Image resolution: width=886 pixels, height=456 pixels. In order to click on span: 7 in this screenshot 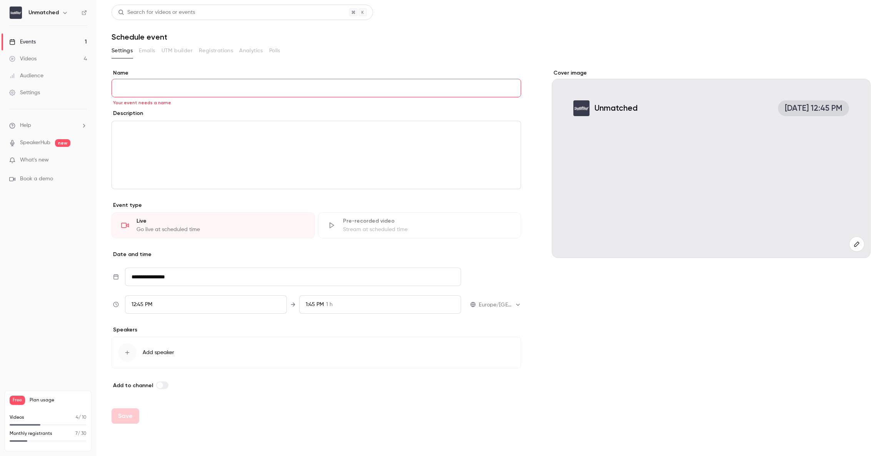, I will do `click(77, 434)`.